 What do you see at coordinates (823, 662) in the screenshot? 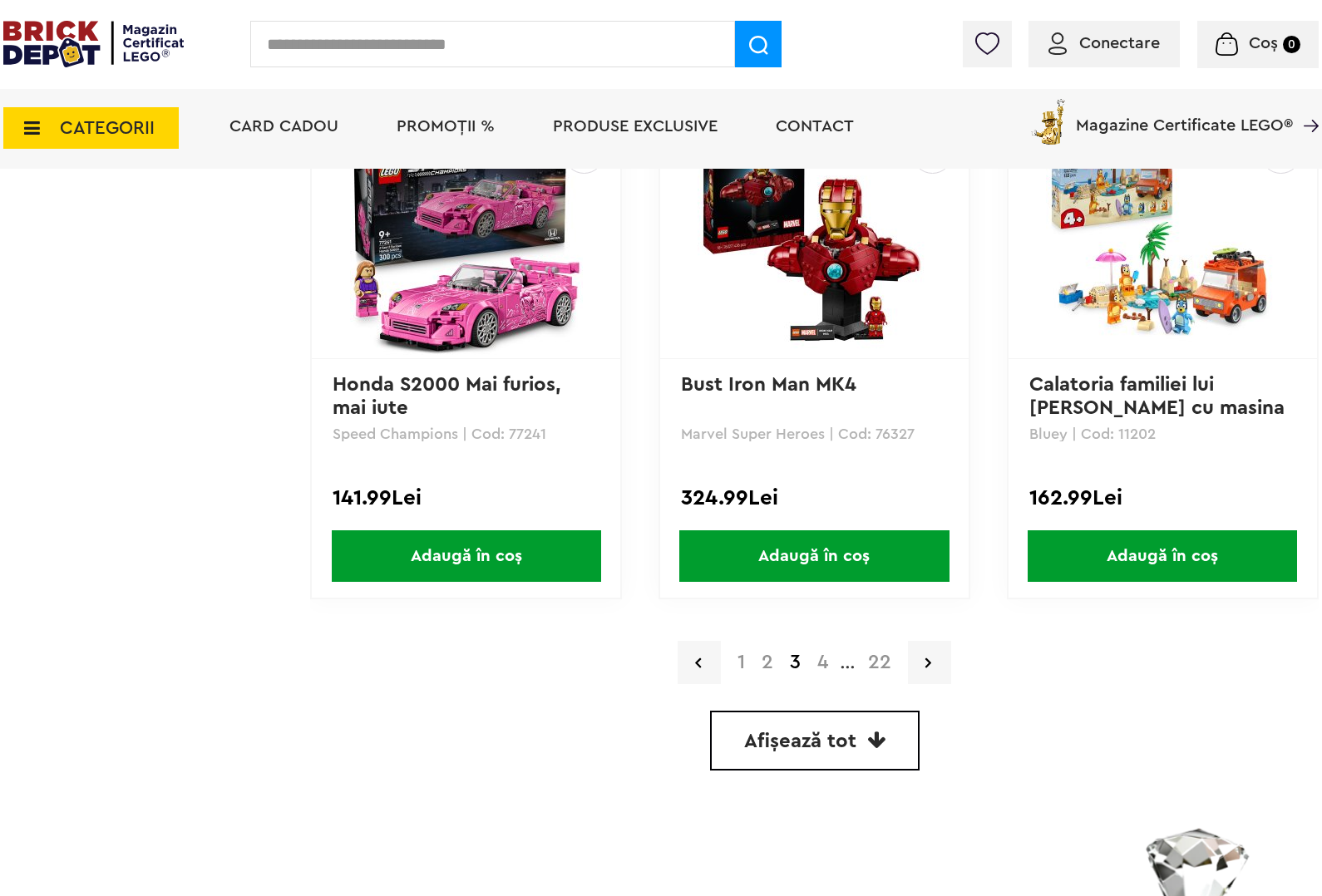
I see `a: 4` at bounding box center [823, 662].